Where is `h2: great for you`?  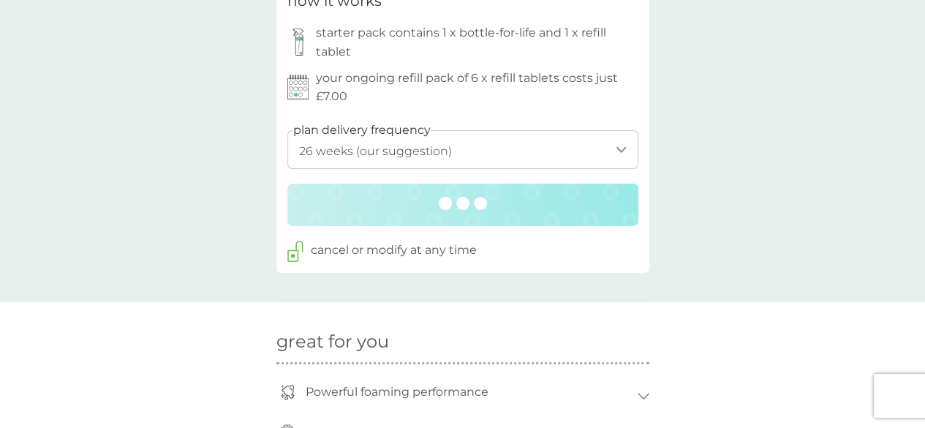
h2: great for you is located at coordinates (463, 341).